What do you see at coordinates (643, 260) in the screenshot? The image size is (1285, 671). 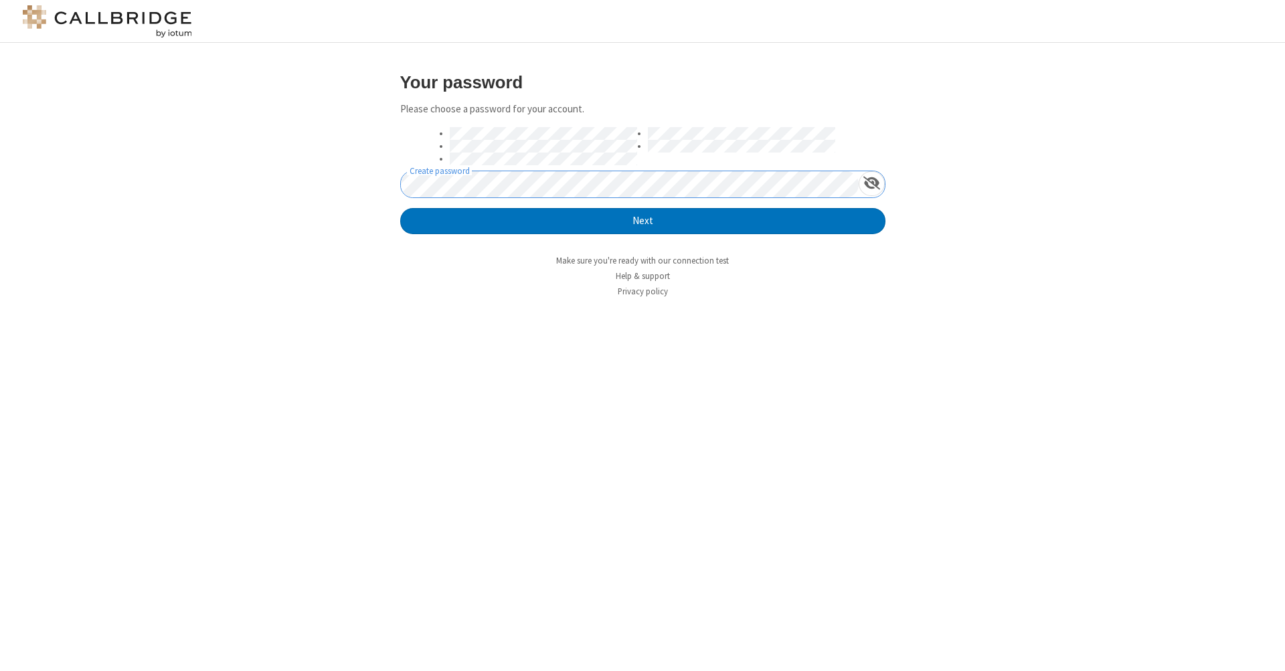 I see `a: Make sure you're ready with our connection test` at bounding box center [643, 260].